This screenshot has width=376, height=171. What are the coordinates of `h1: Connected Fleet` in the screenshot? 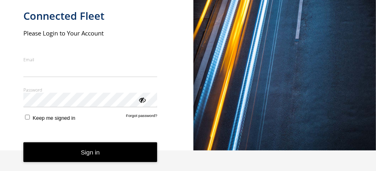 It's located at (90, 16).